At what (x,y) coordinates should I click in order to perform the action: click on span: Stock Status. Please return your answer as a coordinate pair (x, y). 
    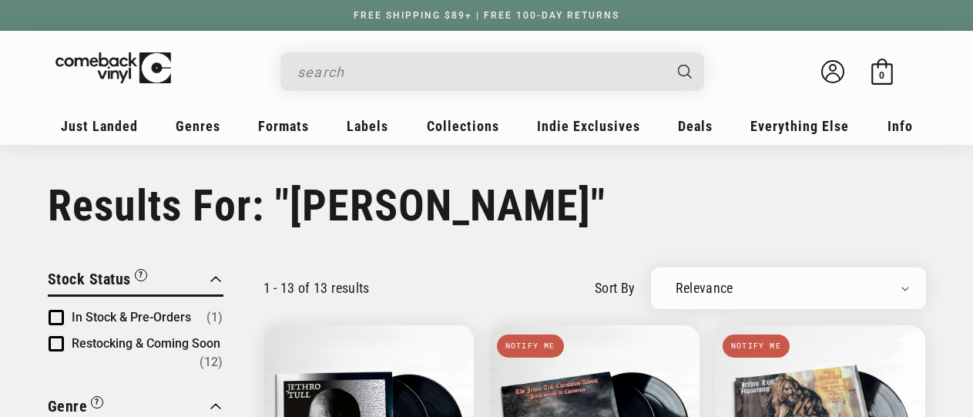
    Looking at the image, I should click on (89, 279).